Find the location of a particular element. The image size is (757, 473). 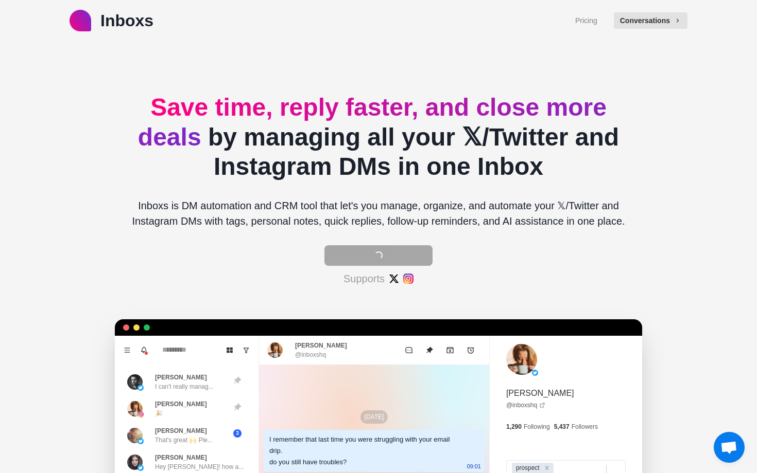

span: Save time, reply faster, and close more deals is located at coordinates (372, 122).